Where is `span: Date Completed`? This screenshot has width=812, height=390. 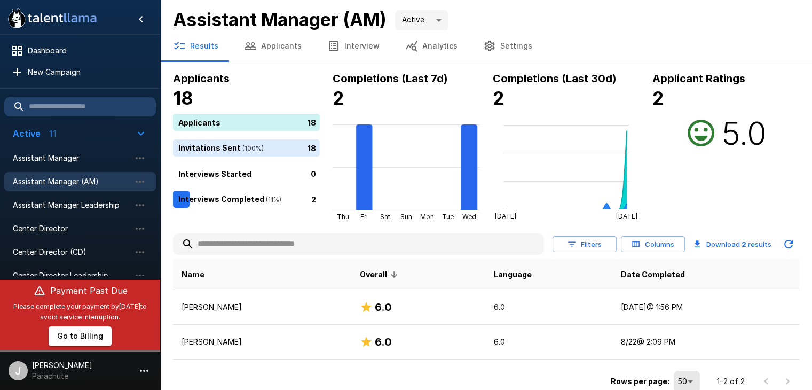 span: Date Completed is located at coordinates (653, 274).